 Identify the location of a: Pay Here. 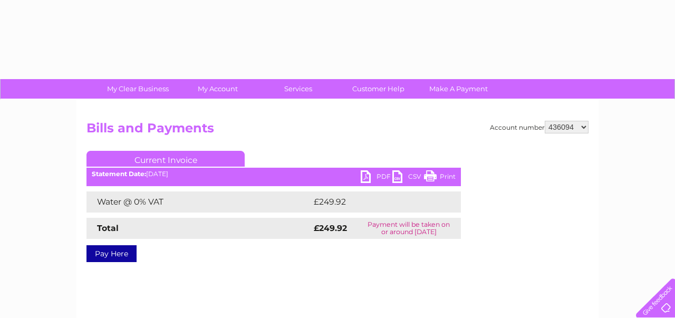
(111, 254).